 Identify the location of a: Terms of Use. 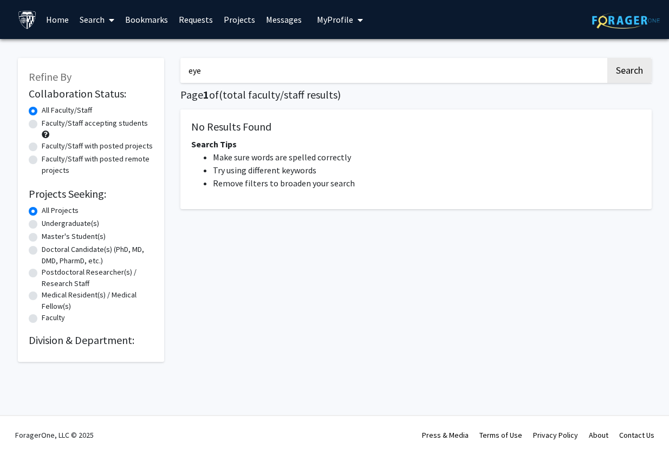
(501, 435).